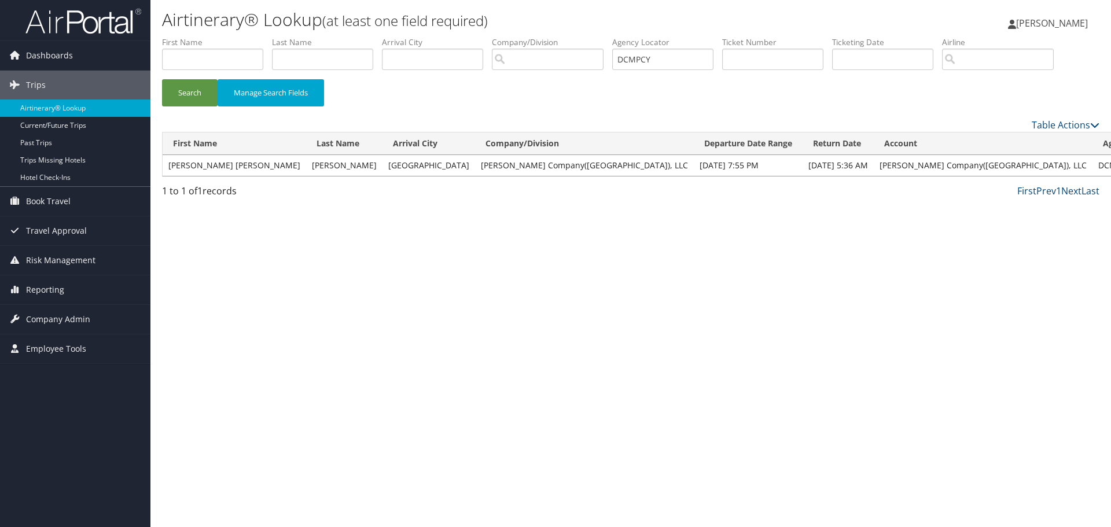 This screenshot has width=1111, height=527. I want to click on a: First, so click(1027, 191).